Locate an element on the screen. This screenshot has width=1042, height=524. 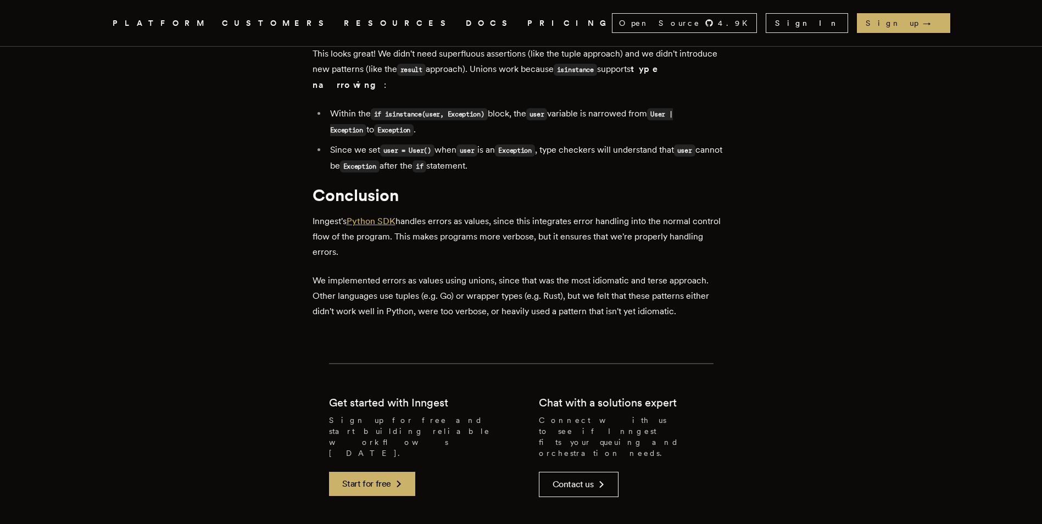
span: PLATFORM is located at coordinates (160, 23).